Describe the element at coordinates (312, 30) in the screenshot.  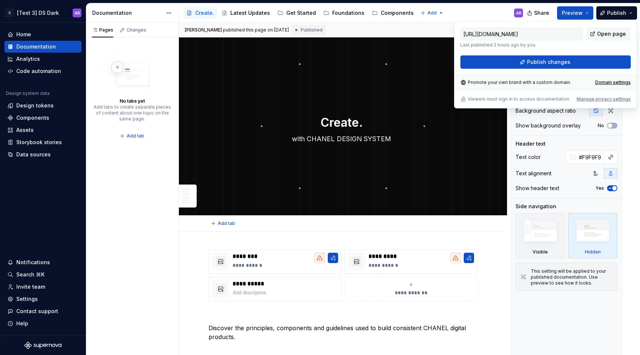
I see `span: Published` at that location.